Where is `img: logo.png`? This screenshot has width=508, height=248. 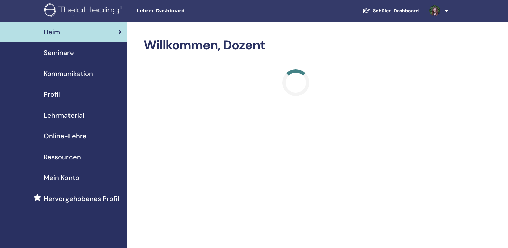
img: logo.png is located at coordinates (84, 11).